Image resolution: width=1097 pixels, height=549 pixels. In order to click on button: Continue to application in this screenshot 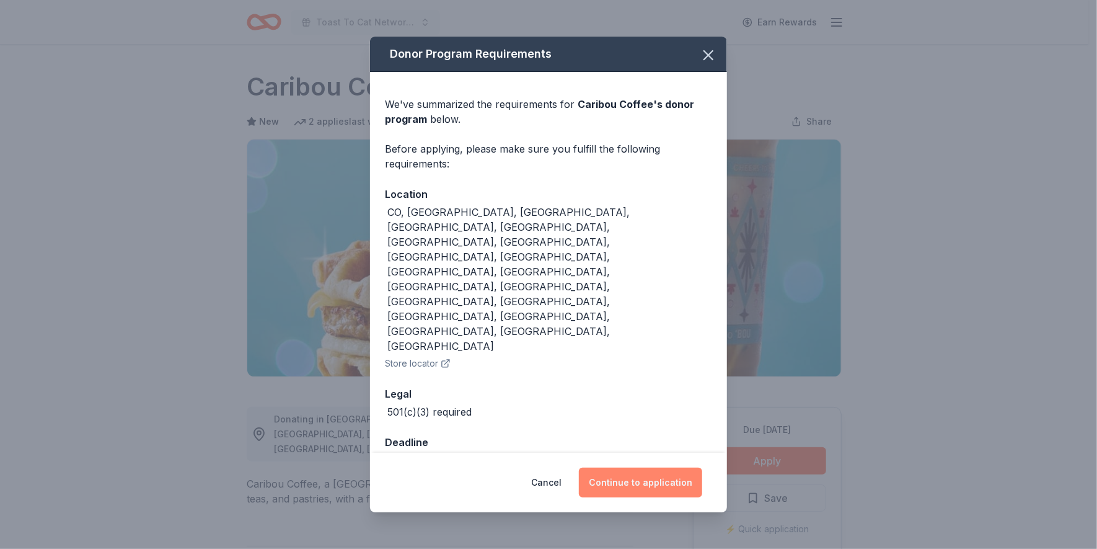, I will do `click(640, 482)`.